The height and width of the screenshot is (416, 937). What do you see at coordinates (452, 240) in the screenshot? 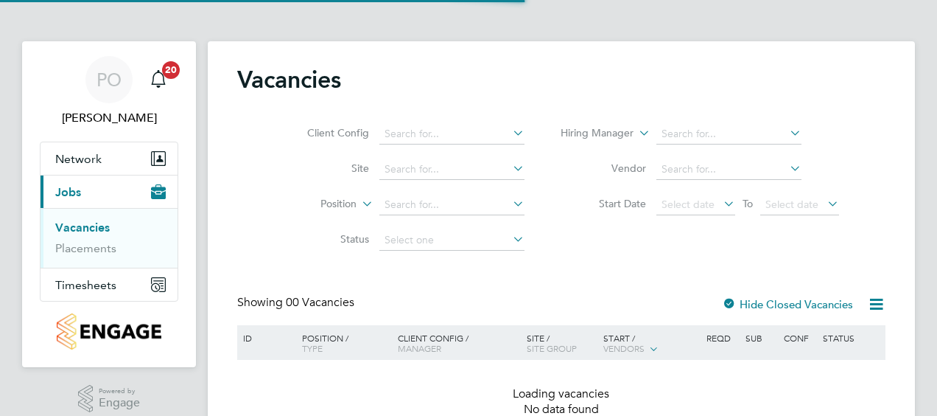
I see `input: Select one` at bounding box center [452, 240].